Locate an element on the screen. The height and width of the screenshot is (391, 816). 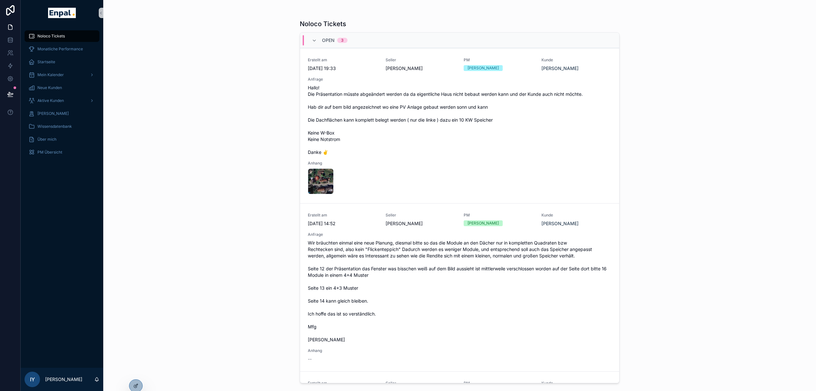
span: IY is located at coordinates (32, 380).